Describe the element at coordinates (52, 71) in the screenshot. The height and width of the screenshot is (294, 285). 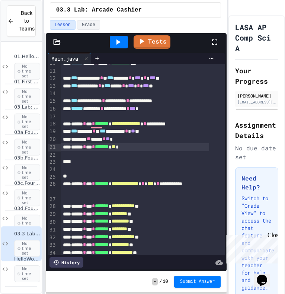
I see `div: 11` at that location.